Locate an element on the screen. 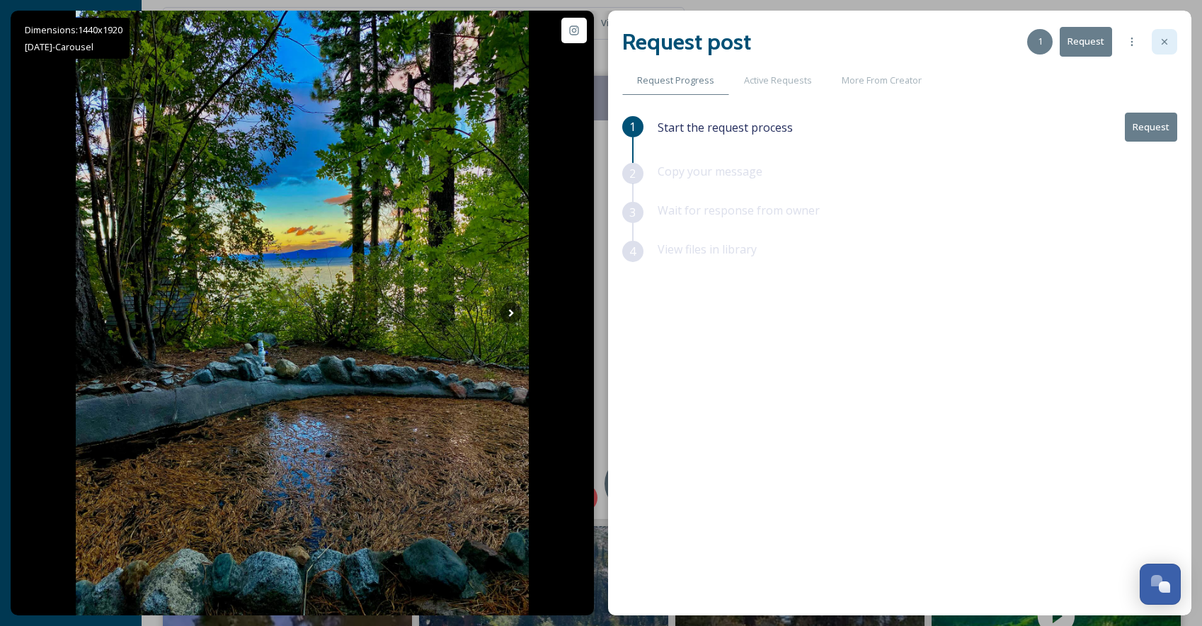 This screenshot has width=1202, height=626. span: Active Requests is located at coordinates (778, 80).